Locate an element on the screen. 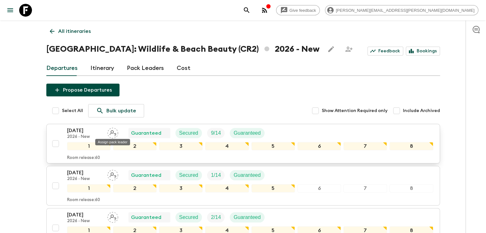 This screenshot has height=233, width=486. button: search adventures is located at coordinates (247, 10).